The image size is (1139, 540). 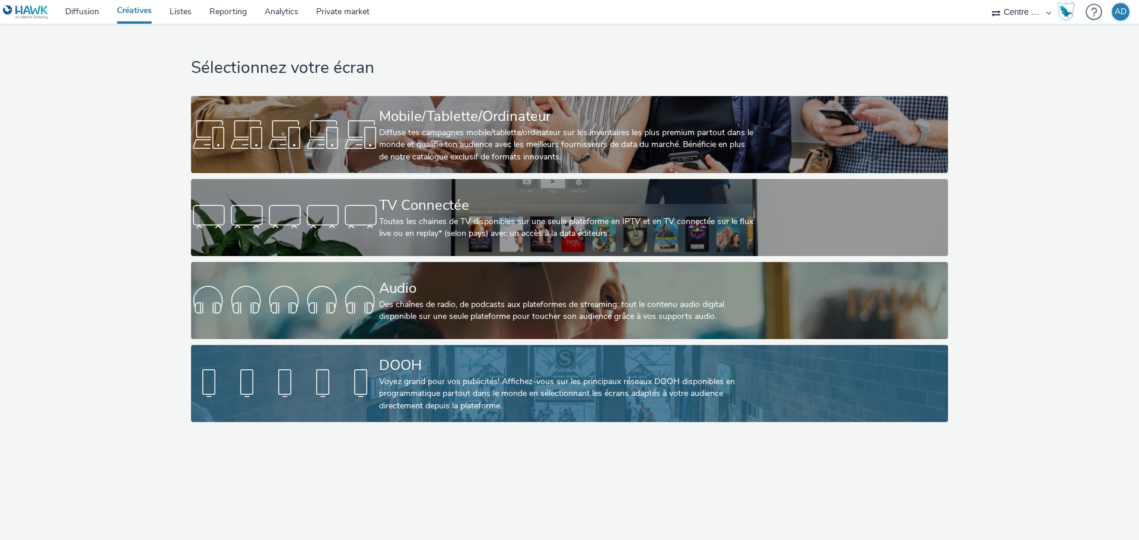 What do you see at coordinates (567, 365) in the screenshot?
I see `div: DOOH` at bounding box center [567, 365].